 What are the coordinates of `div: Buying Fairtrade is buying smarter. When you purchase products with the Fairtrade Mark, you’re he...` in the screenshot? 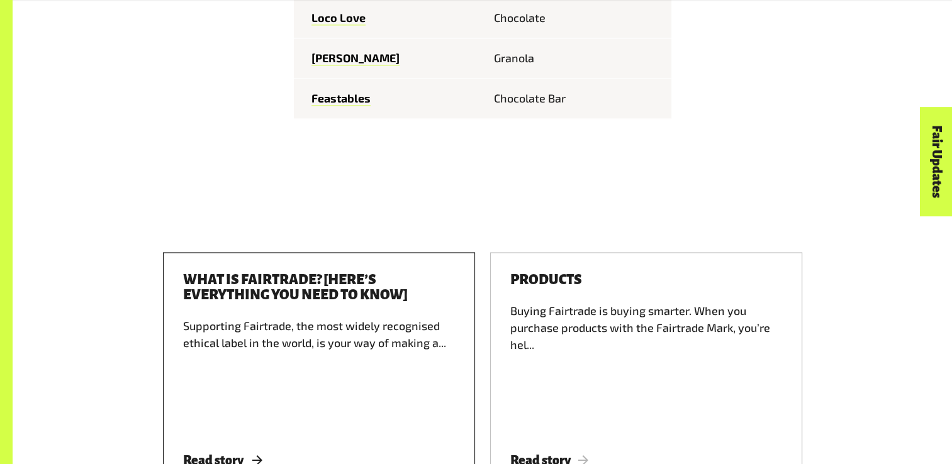 It's located at (646, 367).